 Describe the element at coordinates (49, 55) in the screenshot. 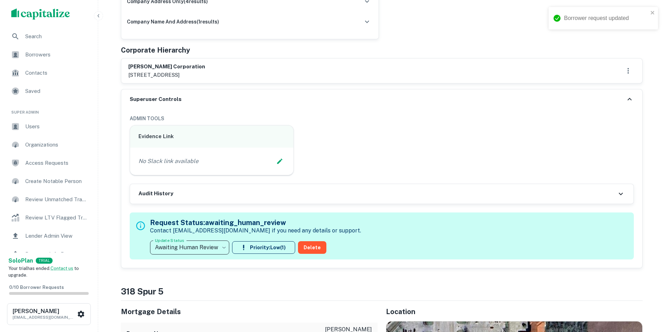

I see `a: Borrowers` at that location.